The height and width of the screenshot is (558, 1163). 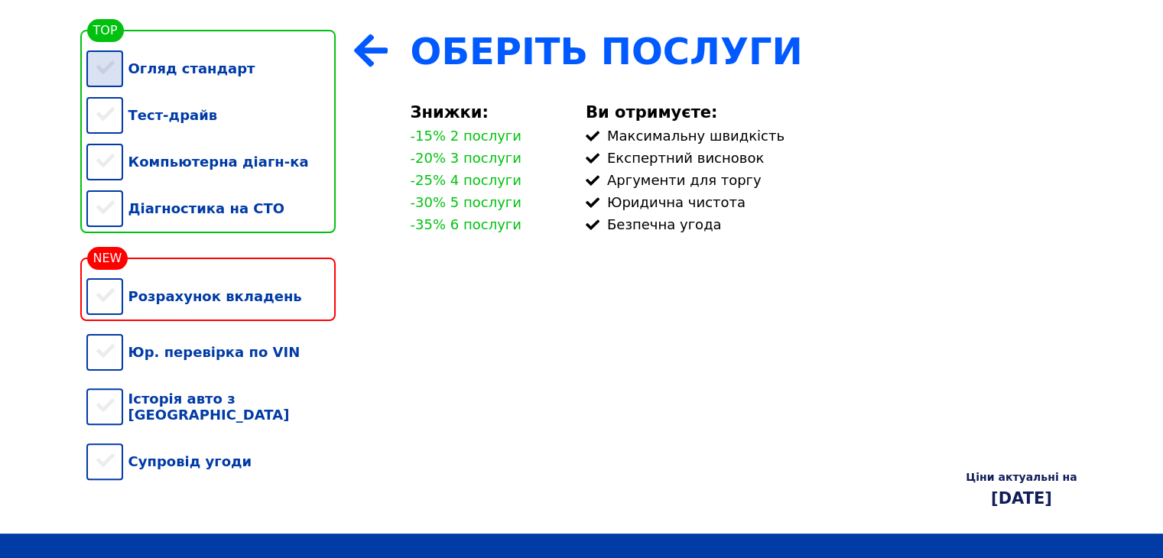 I want to click on div: -20% 3 послуги, so click(x=466, y=158).